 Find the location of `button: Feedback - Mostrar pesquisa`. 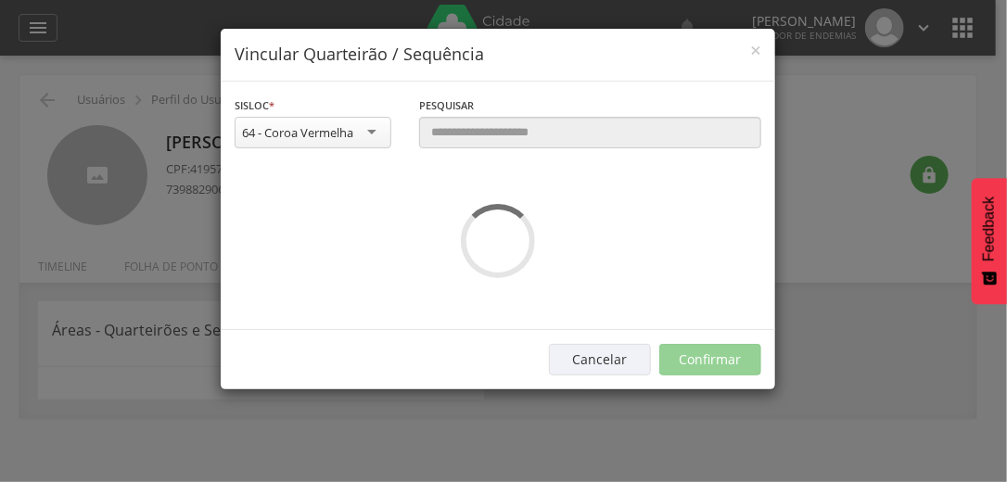

button: Feedback - Mostrar pesquisa is located at coordinates (989, 241).